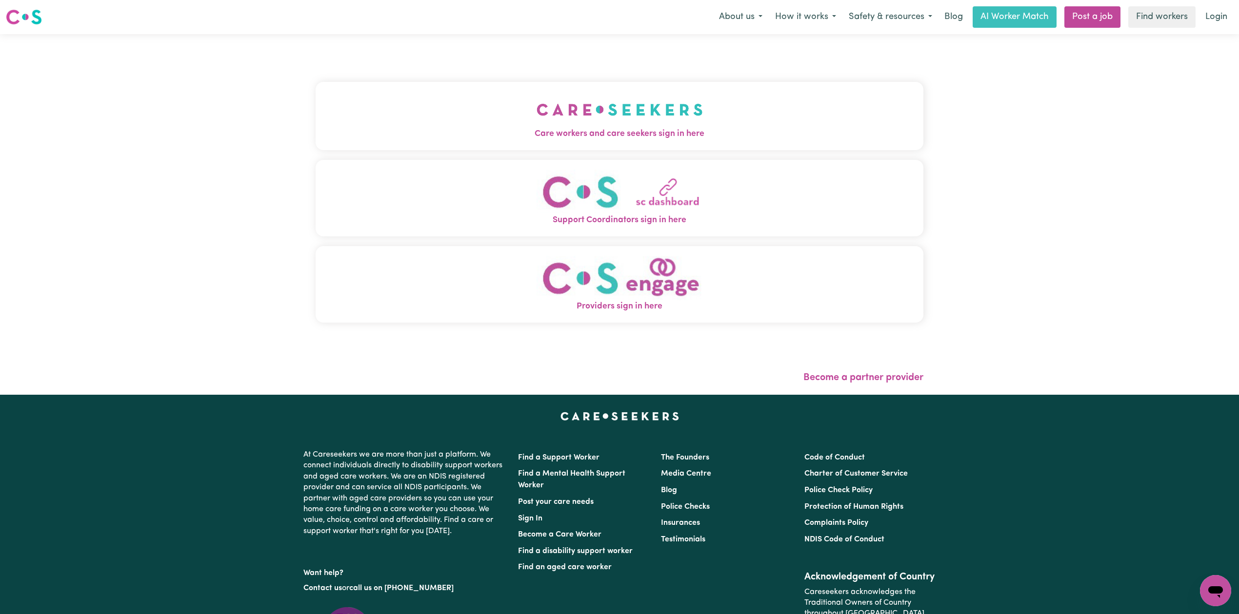  What do you see at coordinates (619, 307) in the screenshot?
I see `span: Providers sign in here` at bounding box center [619, 307].